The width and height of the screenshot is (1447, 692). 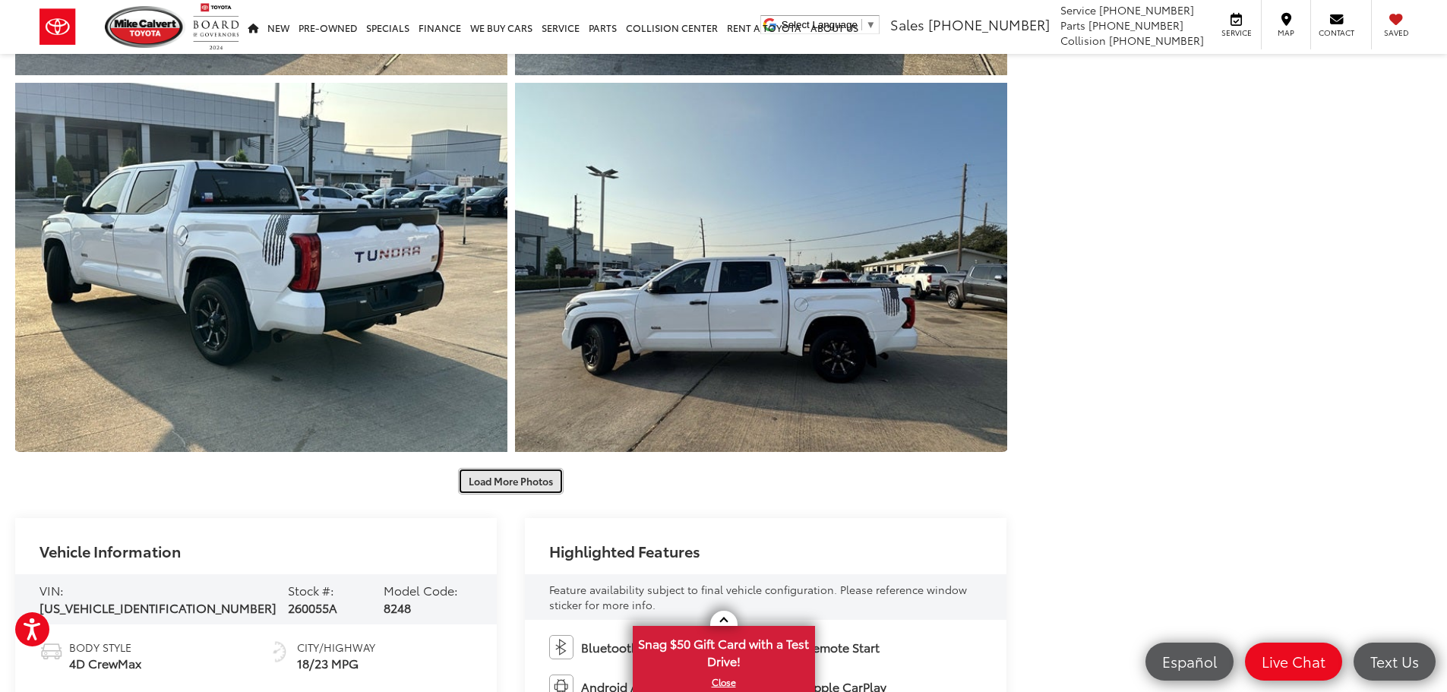 What do you see at coordinates (105, 663) in the screenshot?
I see `span: 4D CrewMax` at bounding box center [105, 663].